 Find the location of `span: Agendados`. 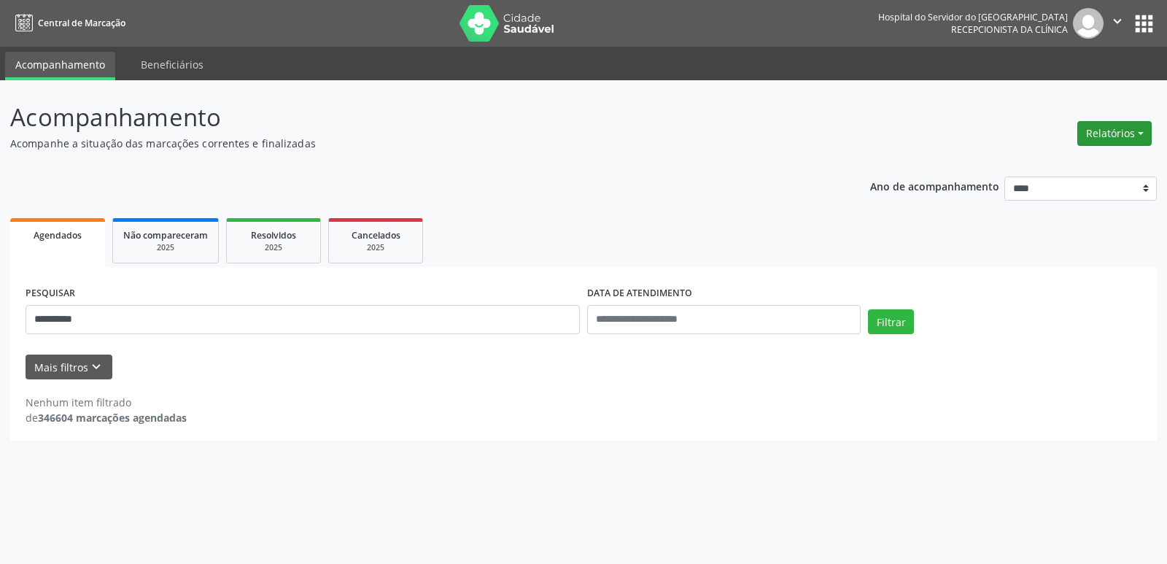

span: Agendados is located at coordinates (58, 235).